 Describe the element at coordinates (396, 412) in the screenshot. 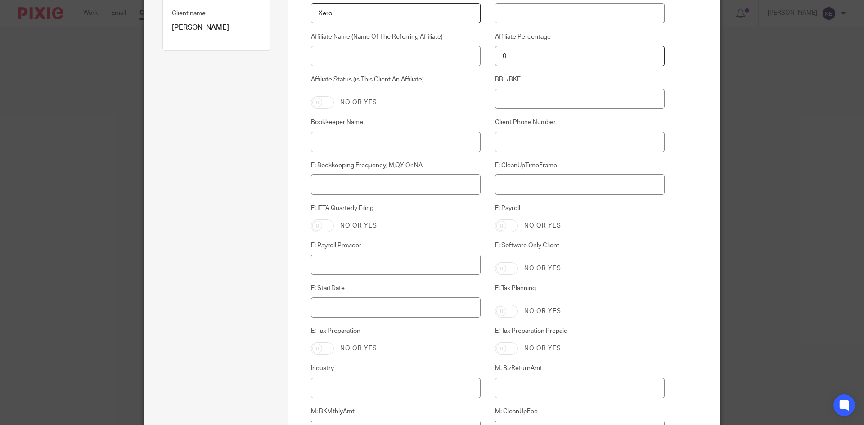

I see `label: M: BKMthlyAmt` at that location.